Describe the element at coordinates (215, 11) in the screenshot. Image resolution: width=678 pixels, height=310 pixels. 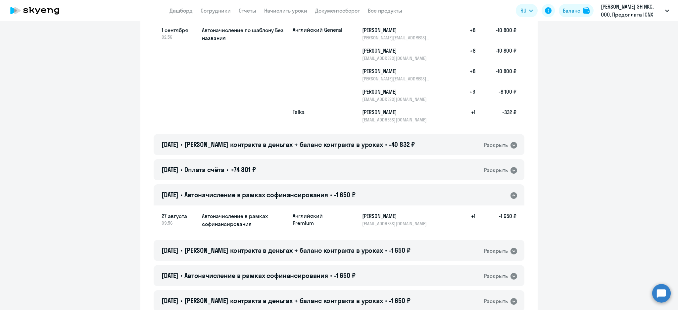
I see `a: Сотрудники` at that location.